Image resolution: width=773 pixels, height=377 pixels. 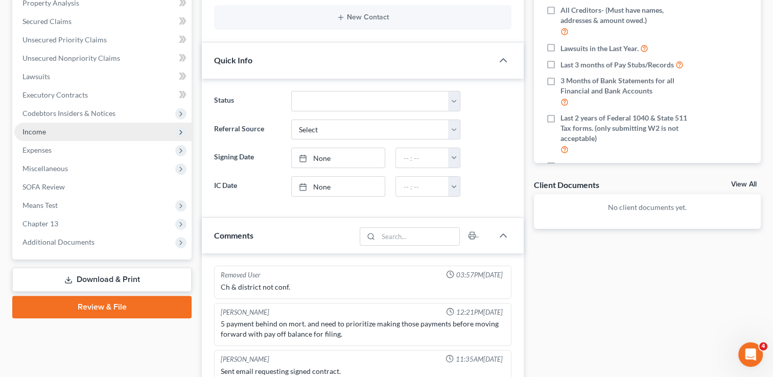 I want to click on label: Signing Date, so click(x=247, y=158).